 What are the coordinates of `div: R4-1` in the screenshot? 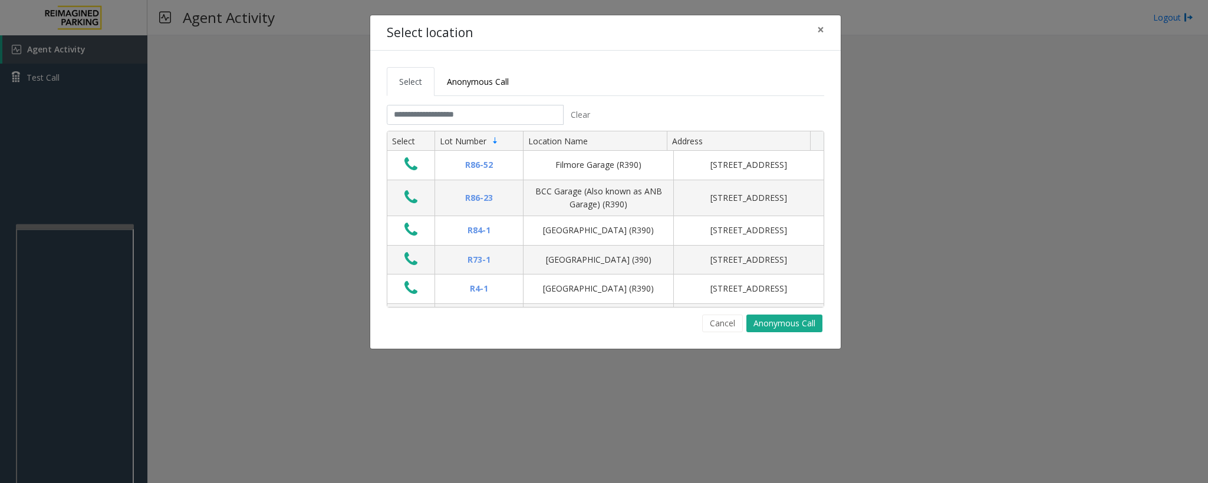 It's located at (479, 289).